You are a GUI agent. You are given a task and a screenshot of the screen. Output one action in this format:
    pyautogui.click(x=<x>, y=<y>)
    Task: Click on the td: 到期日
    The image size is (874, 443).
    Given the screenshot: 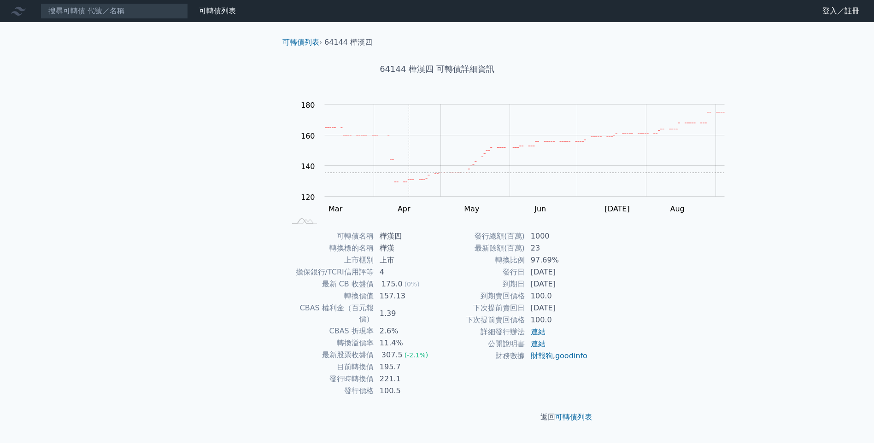 What is the action you would take?
    pyautogui.click(x=481, y=284)
    